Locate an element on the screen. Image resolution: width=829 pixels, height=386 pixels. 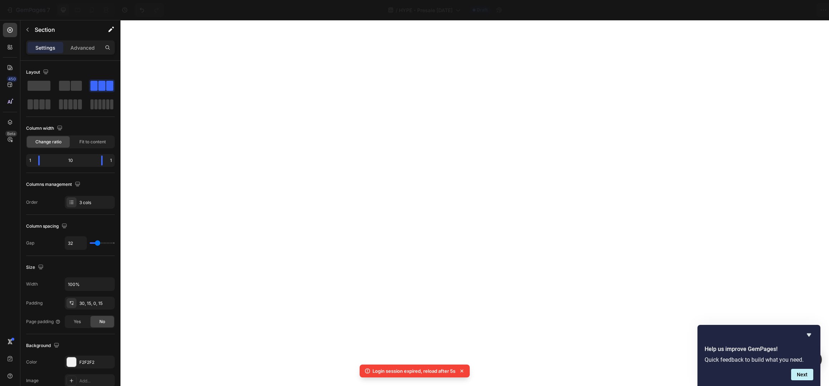
span: No is located at coordinates (102, 322).